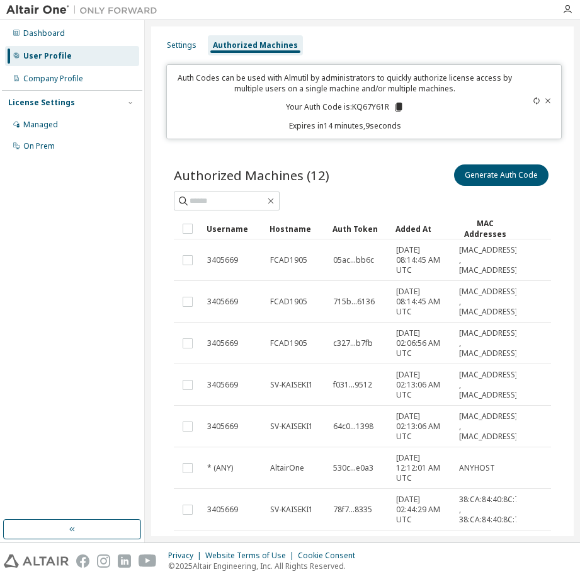 This screenshot has width=580, height=579. I want to click on span: c327...b7fb, so click(353, 343).